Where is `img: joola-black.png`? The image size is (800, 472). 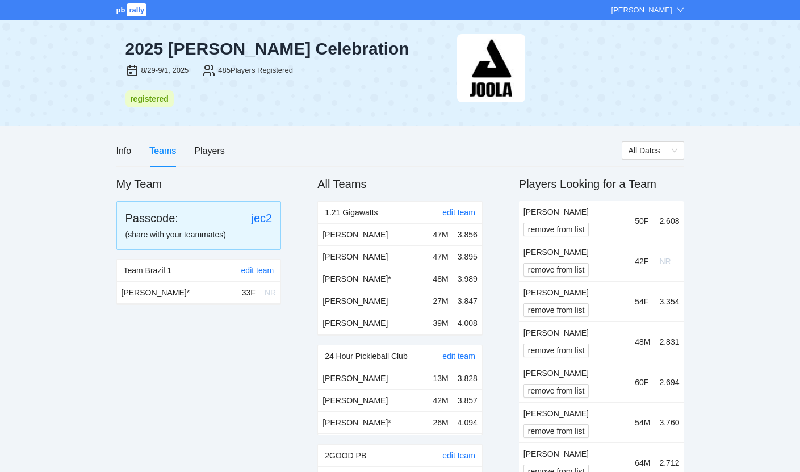 img: joola-black.png is located at coordinates (491, 68).